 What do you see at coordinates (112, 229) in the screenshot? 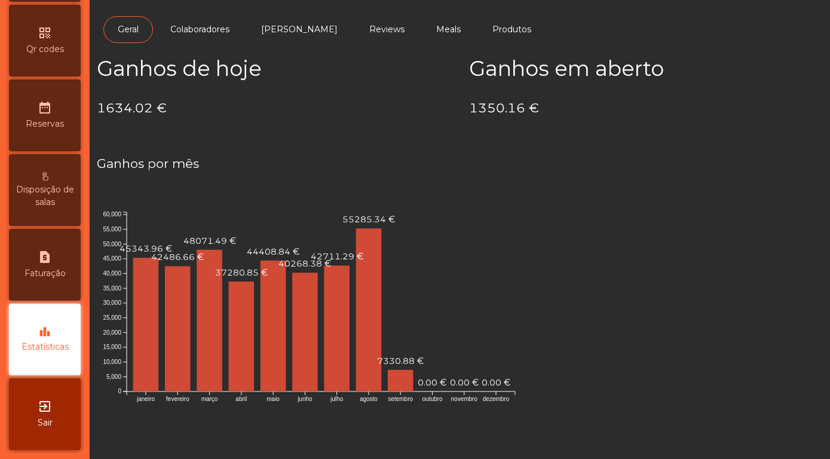
I see `text: 55,000` at bounding box center [112, 229].